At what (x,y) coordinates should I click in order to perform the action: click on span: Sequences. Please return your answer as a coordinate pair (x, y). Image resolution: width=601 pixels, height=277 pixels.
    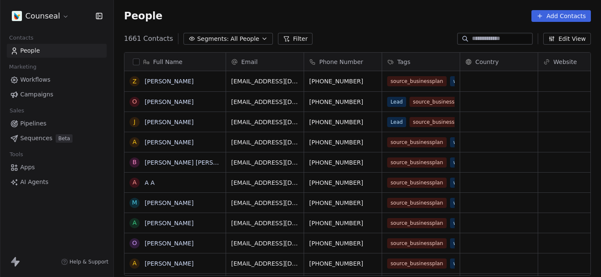
    Looking at the image, I should click on (36, 138).